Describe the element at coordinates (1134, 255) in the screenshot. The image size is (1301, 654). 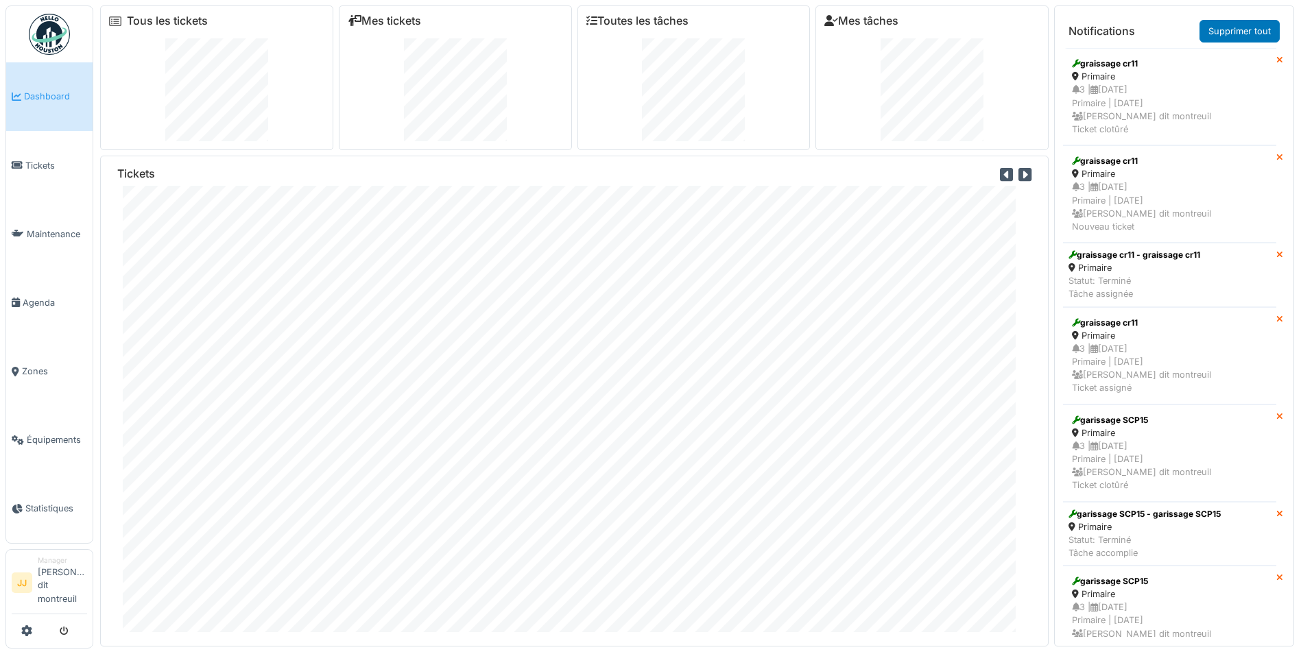
I see `div: graissage cr11 - graissage cr11` at that location.